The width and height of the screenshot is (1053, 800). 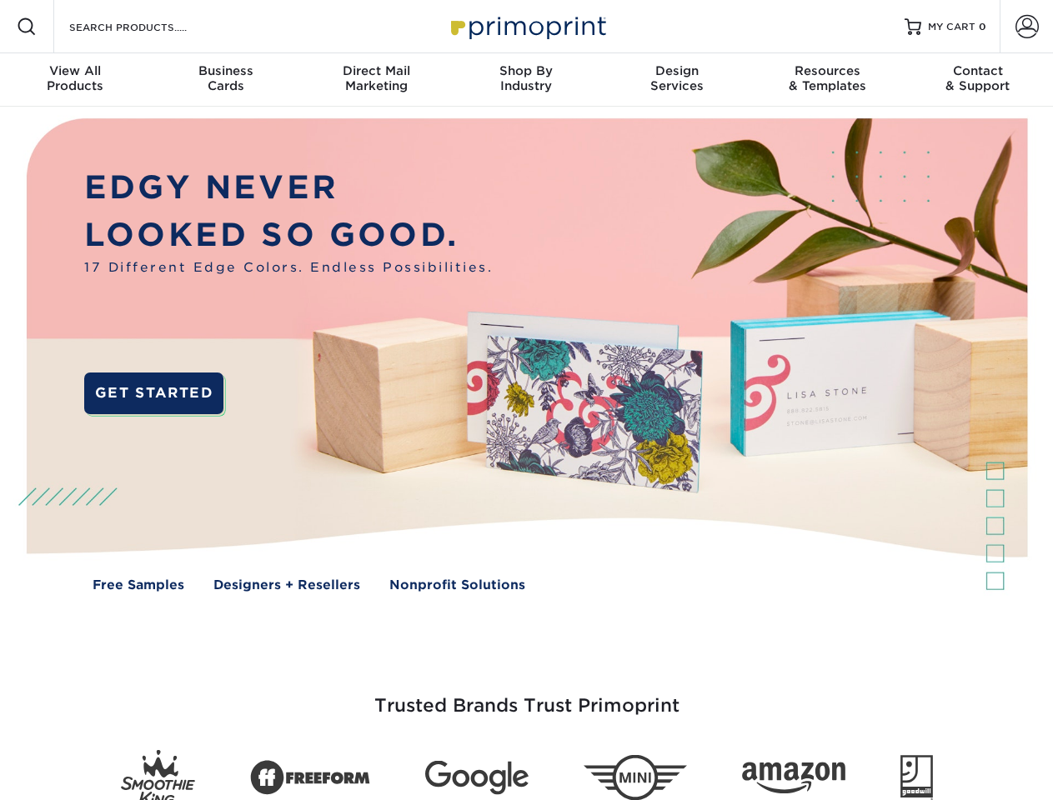 What do you see at coordinates (978, 80) in the screenshot?
I see `a: Contact& Support` at bounding box center [978, 80].